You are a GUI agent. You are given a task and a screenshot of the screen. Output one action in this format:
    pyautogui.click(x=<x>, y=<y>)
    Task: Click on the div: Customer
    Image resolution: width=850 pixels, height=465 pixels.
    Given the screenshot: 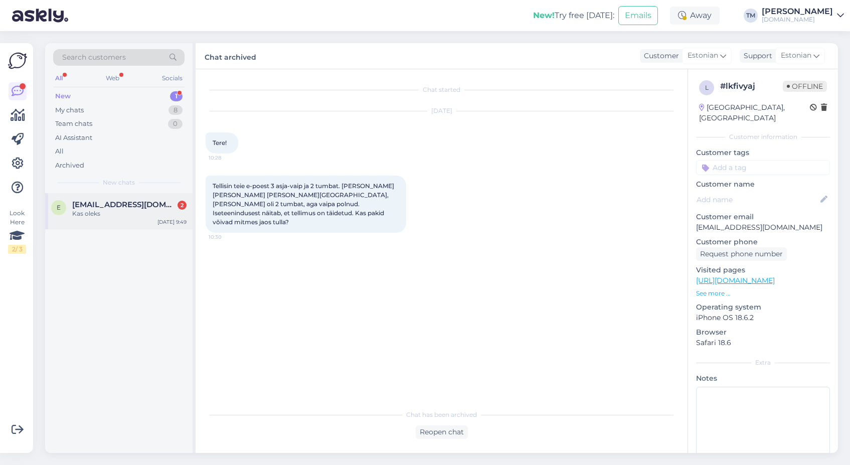 What is the action you would take?
    pyautogui.click(x=659, y=56)
    